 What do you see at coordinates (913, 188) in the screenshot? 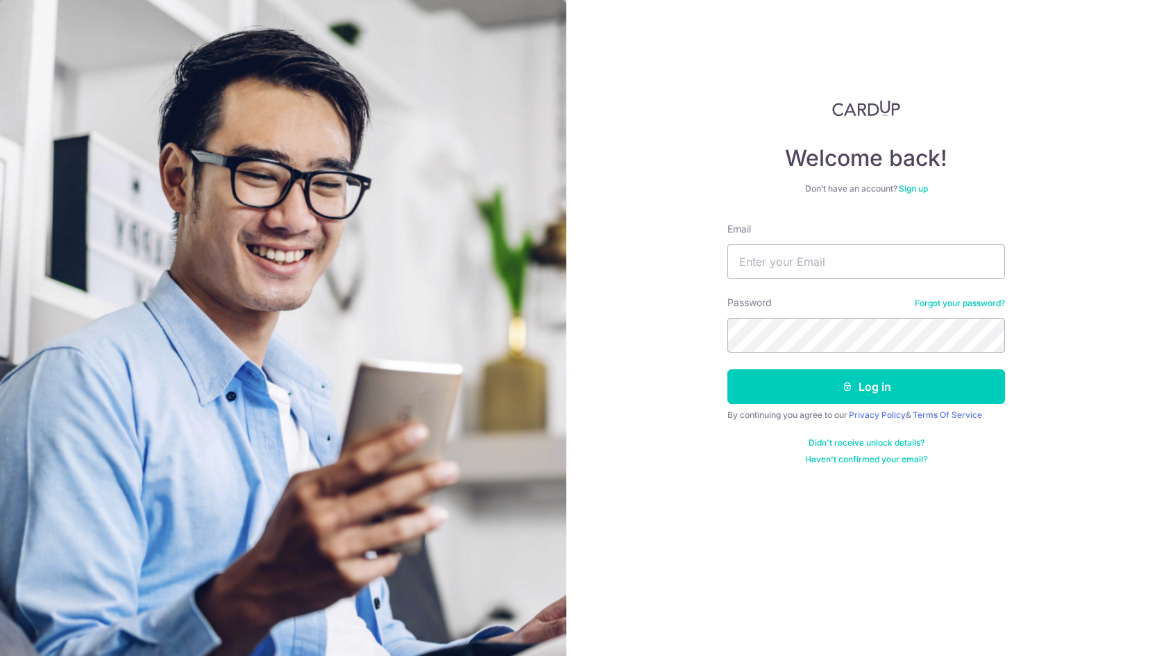
I see `a: Sign up` at bounding box center [913, 188].